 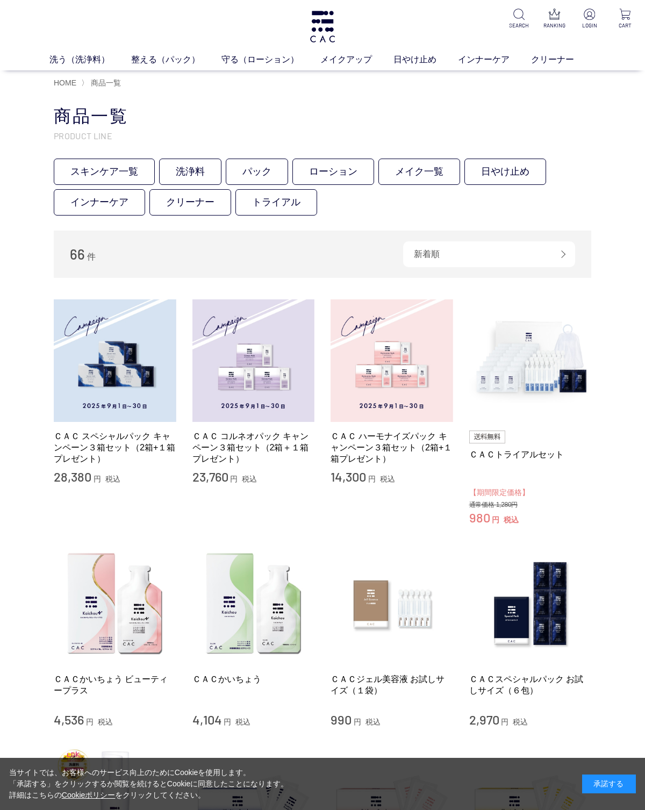 What do you see at coordinates (489, 254) in the screenshot?
I see `div: 新着順` at bounding box center [489, 254].